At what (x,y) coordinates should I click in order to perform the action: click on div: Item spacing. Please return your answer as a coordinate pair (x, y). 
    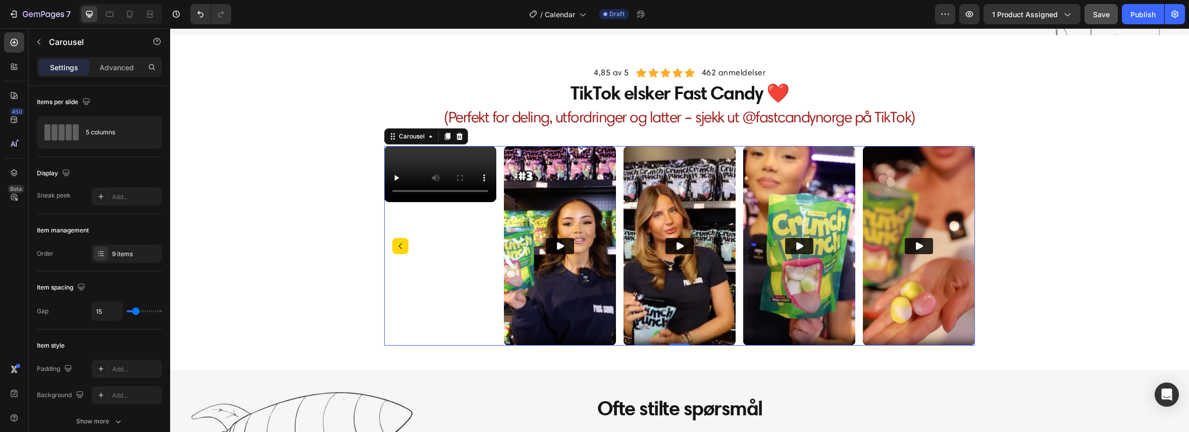
    Looking at the image, I should click on (62, 287).